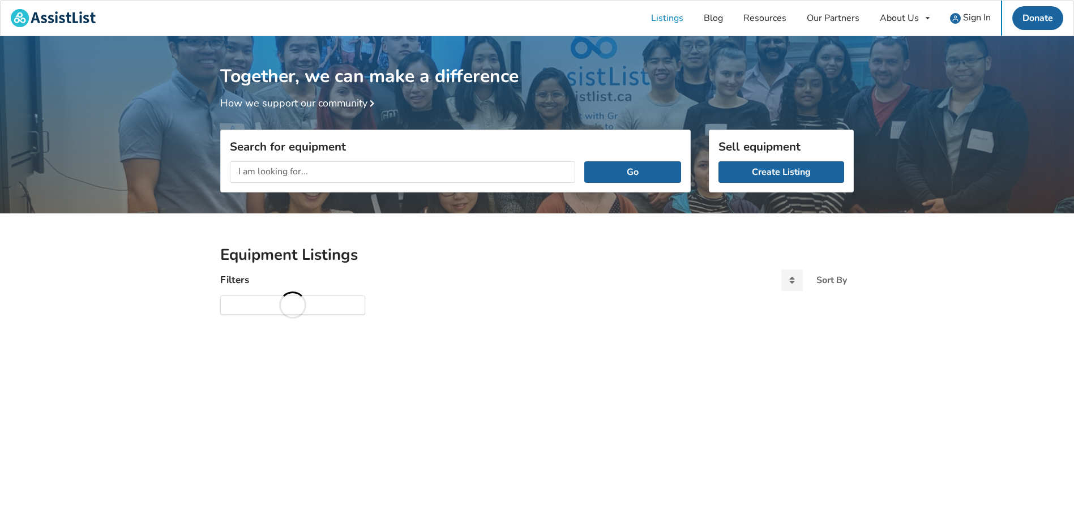 The image size is (1074, 523). What do you see at coordinates (955, 18) in the screenshot?
I see `img: user icon` at bounding box center [955, 18].